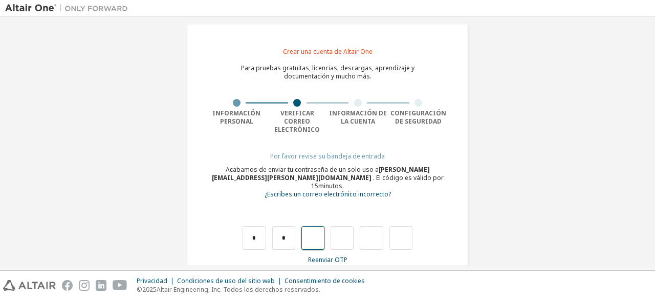  What do you see at coordinates (150, 289) in the screenshot?
I see `font: 2025` at bounding box center [150, 289].